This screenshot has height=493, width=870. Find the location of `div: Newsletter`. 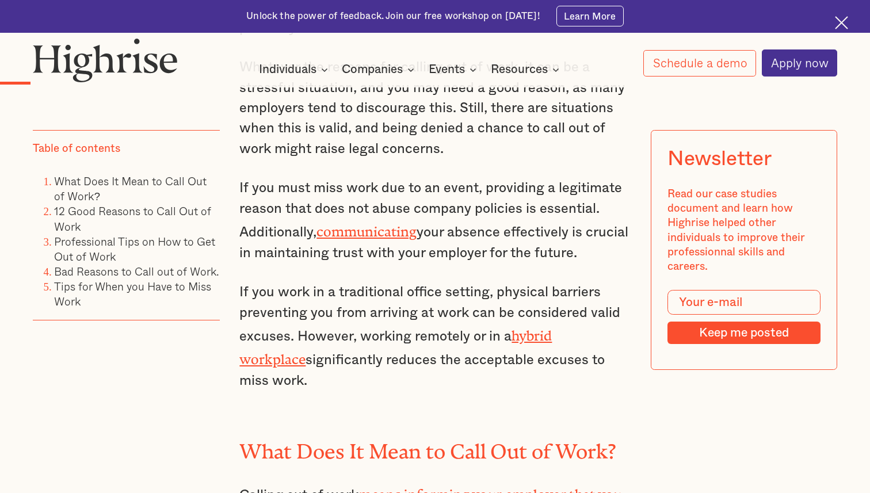

div: Newsletter is located at coordinates (720, 159).